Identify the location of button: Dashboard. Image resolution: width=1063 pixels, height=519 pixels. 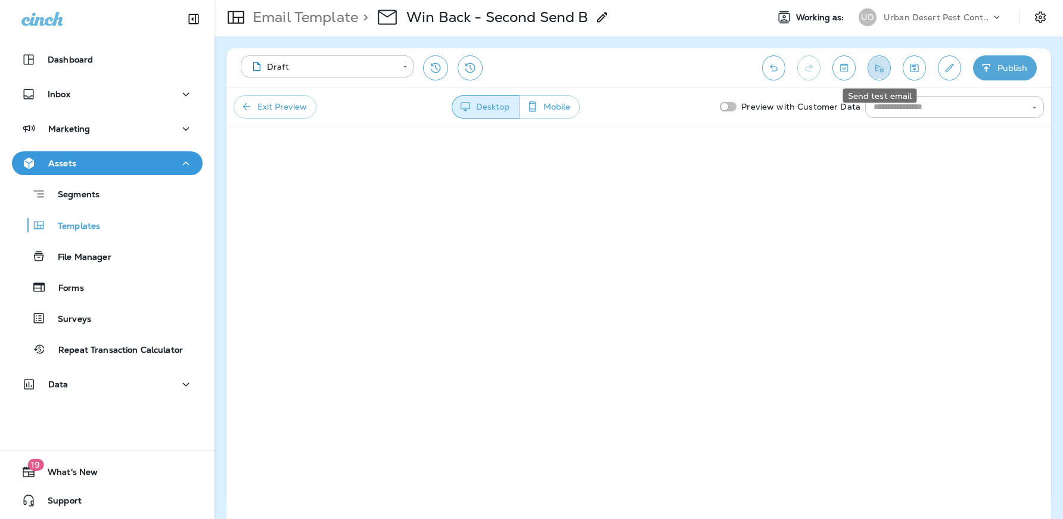
(107, 60).